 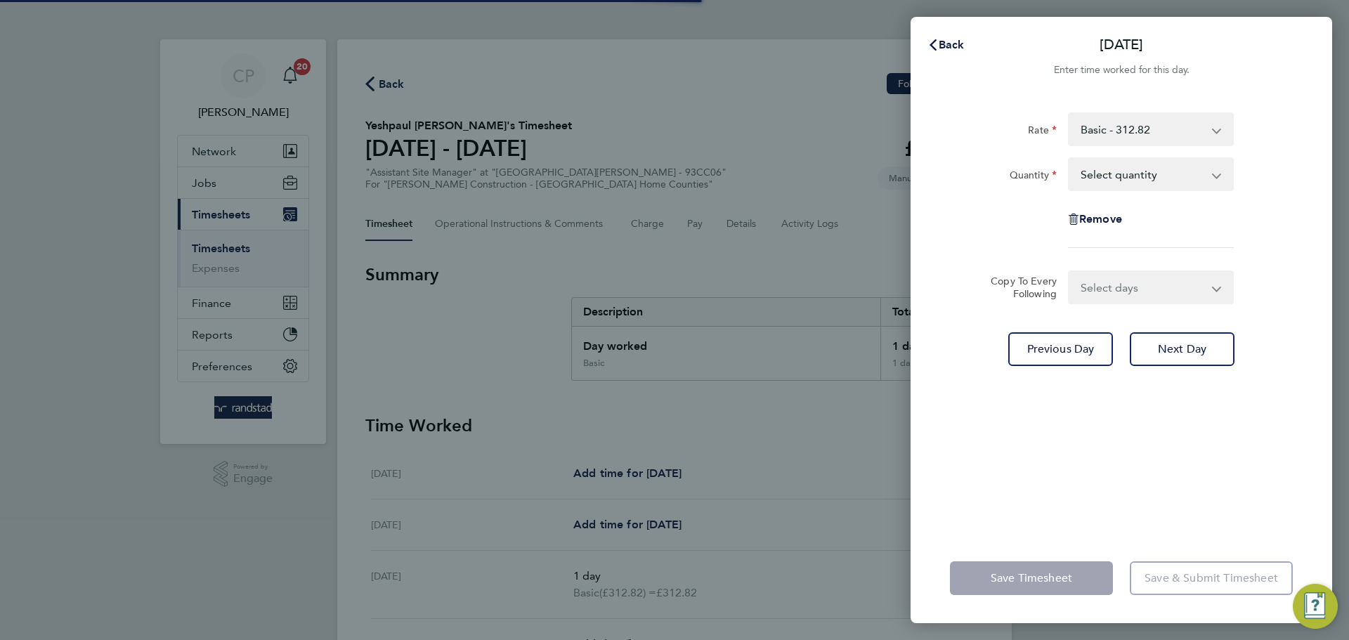 What do you see at coordinates (1061, 349) in the screenshot?
I see `span: Previous Day` at bounding box center [1061, 349].